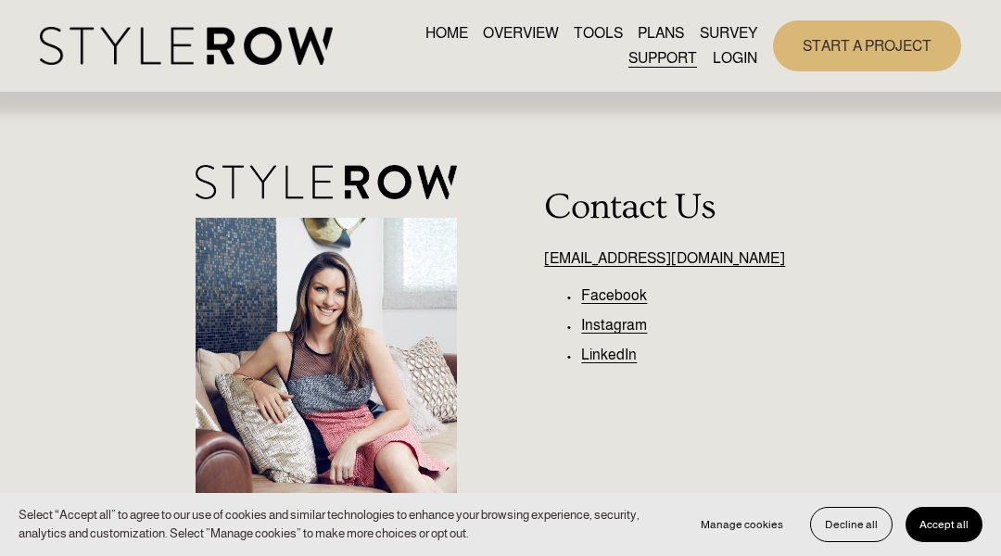  I want to click on button: Accept all, so click(944, 525).